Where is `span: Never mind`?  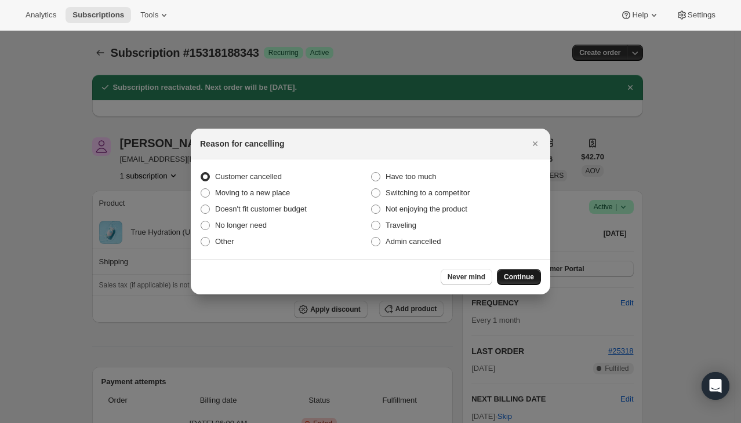
span: Never mind is located at coordinates (466, 277).